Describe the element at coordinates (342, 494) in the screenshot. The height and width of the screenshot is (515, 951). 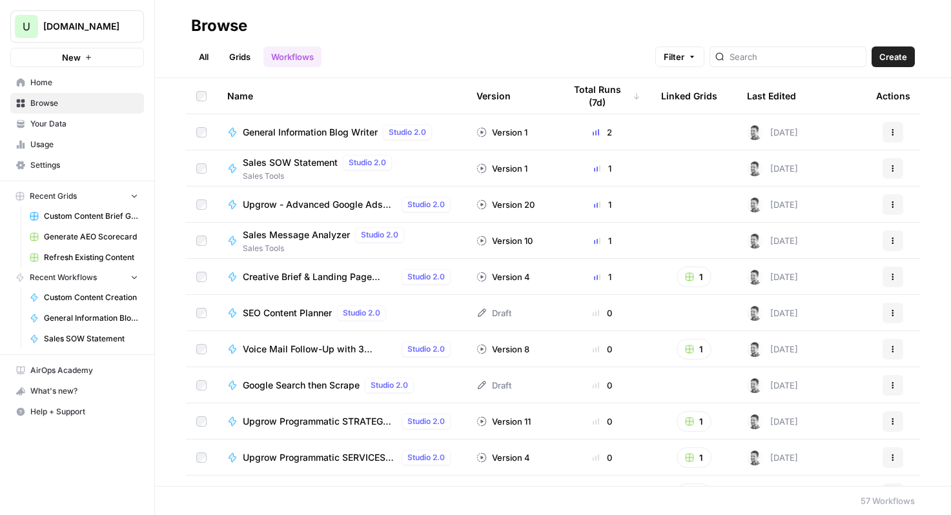
I see `a: Custom Content CreationStudio 2.0` at that location.